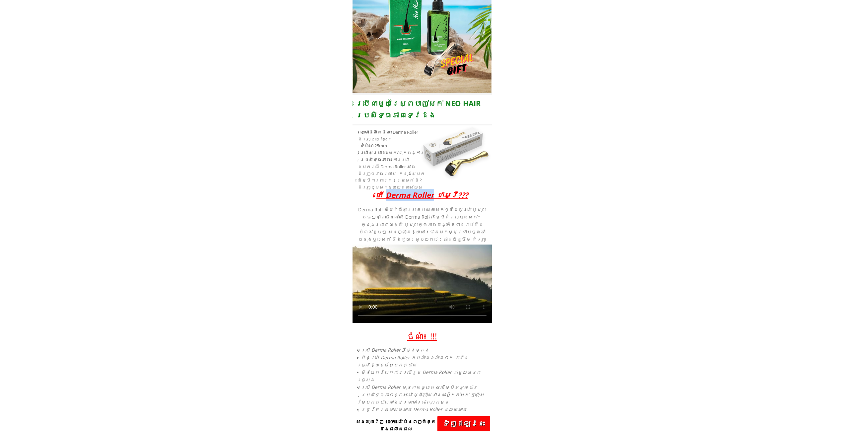 This screenshot has width=844, height=433. I want to click on li: មិនប្រើ Derma Roller កម្លាំងខ្លាំងពេក វានឹងធ្វើឱ្យខូចស្បែកក្បាល, so click(421, 361).